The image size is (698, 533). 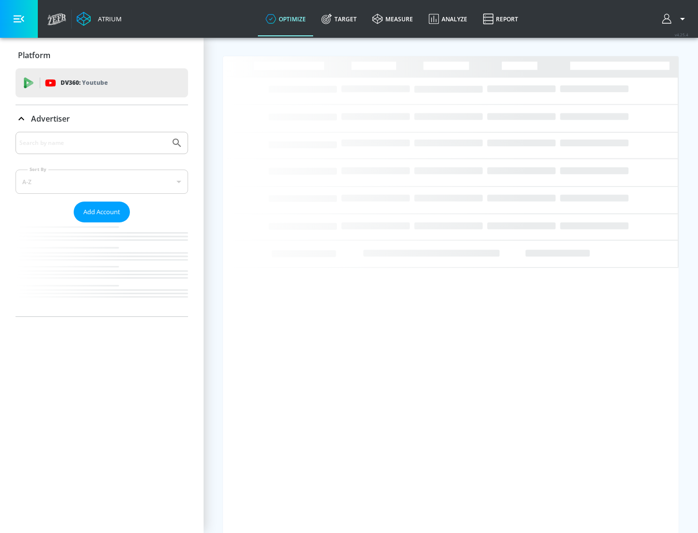 What do you see at coordinates (108, 19) in the screenshot?
I see `div: Atrium` at bounding box center [108, 19].